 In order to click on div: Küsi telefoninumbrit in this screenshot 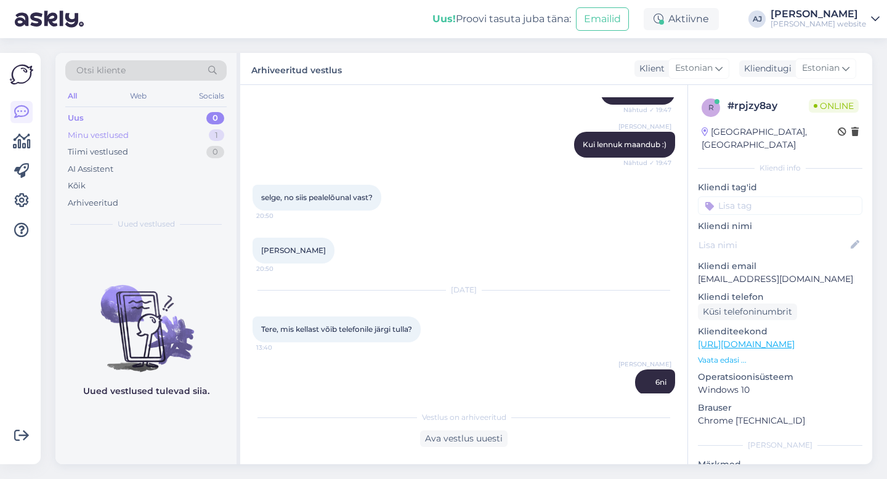, I will do `click(747, 312)`.